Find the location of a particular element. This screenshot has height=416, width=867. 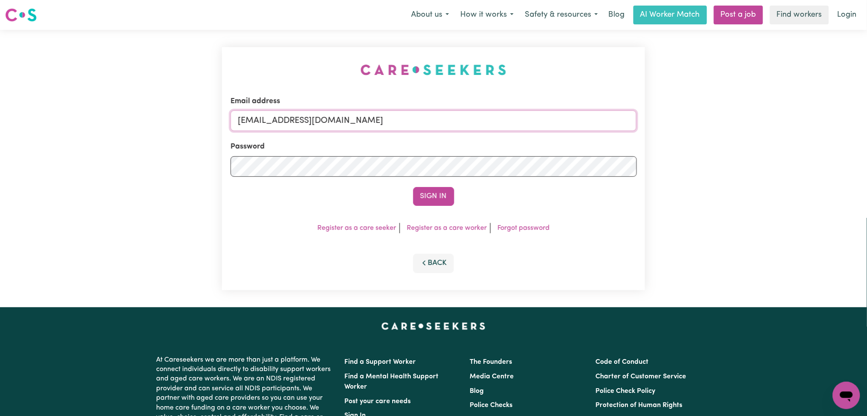

button: About us is located at coordinates (430, 15).